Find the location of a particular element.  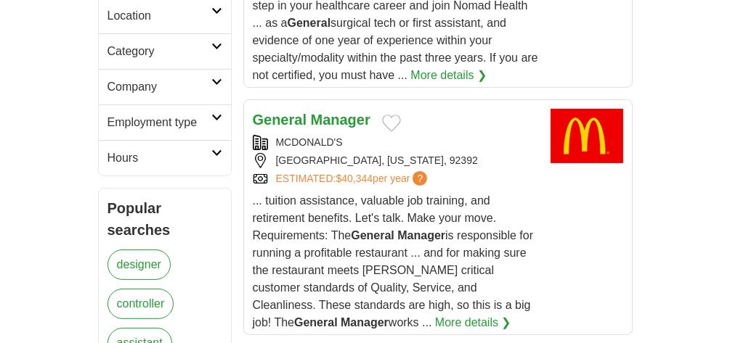

a: Company is located at coordinates (165, 86).